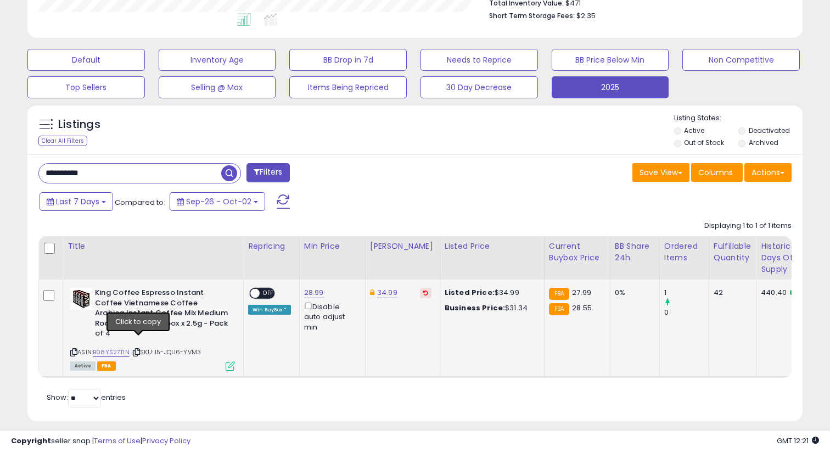 This screenshot has height=452, width=830. Describe the element at coordinates (635, 252) in the screenshot. I see `div: BB Share 24h.` at that location.